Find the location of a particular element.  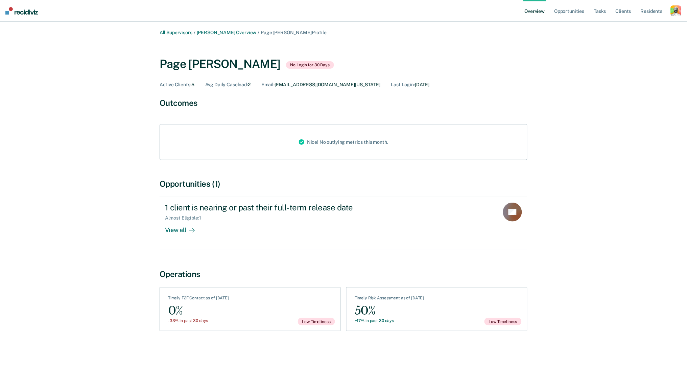

span: No Login for 30 Days is located at coordinates (310, 65).